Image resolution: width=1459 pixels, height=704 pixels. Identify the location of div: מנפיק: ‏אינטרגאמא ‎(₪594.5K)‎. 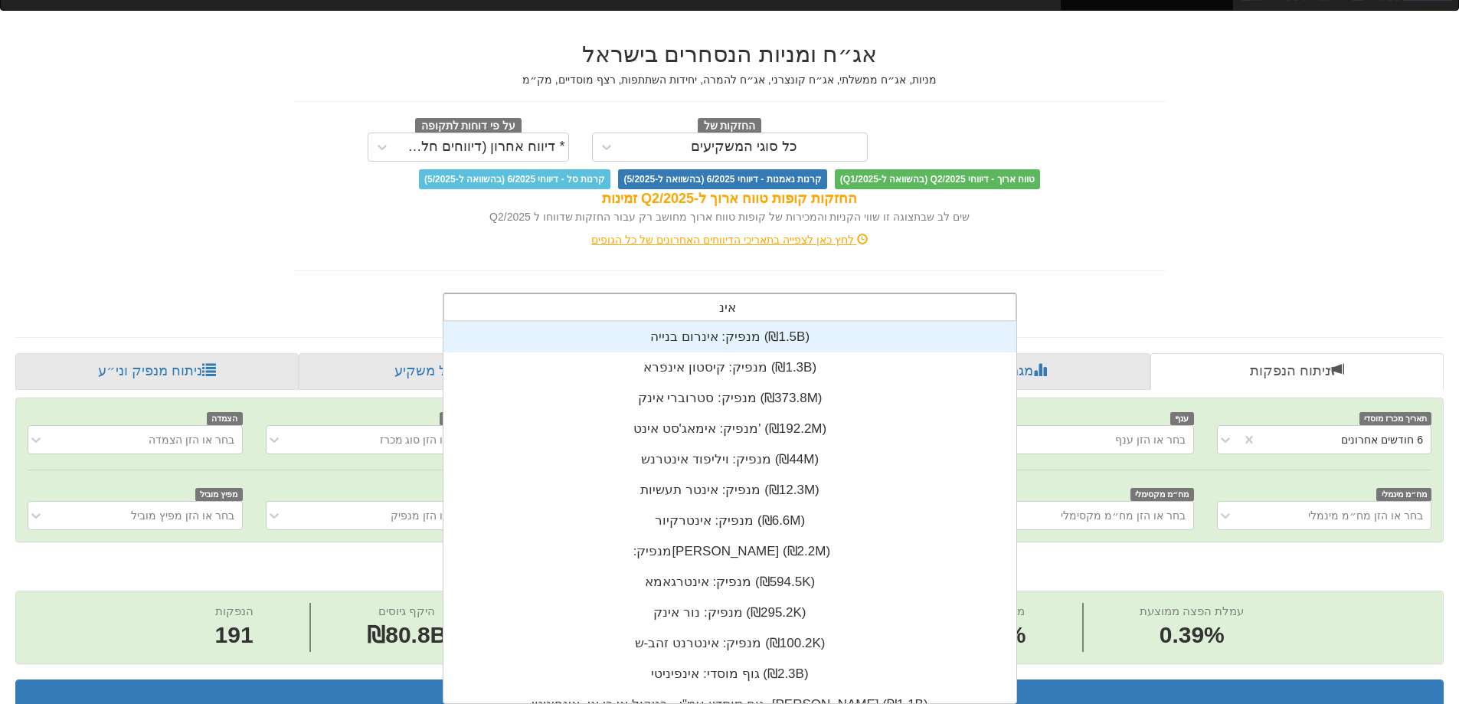
(730, 582).